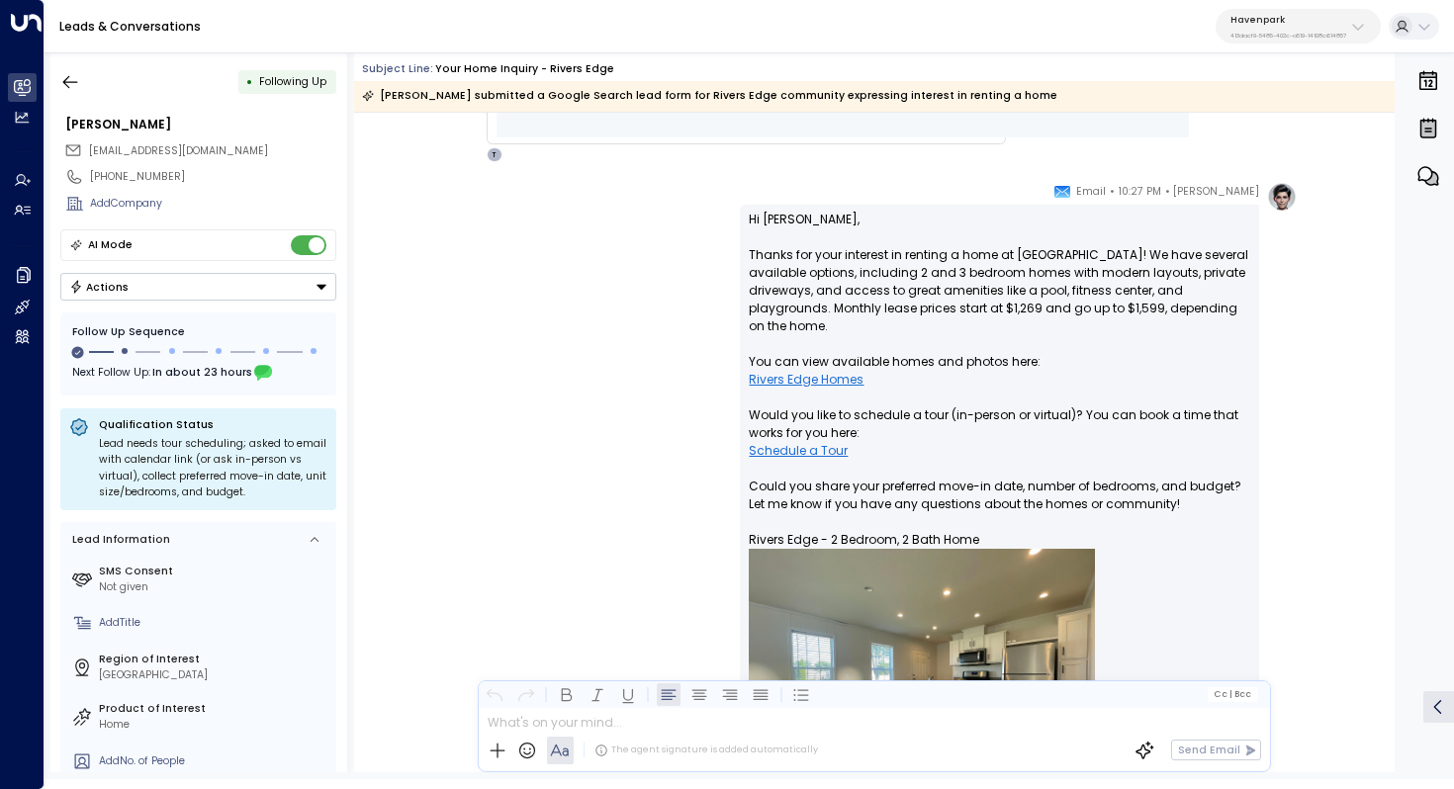 Image resolution: width=1454 pixels, height=789 pixels. I want to click on div: AddTitle, so click(215, 623).